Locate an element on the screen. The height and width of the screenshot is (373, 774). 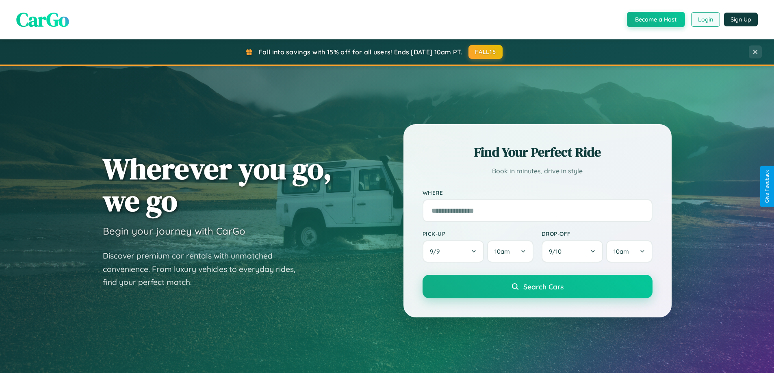
p: Book in minutes, drive in style is located at coordinates (538, 171).